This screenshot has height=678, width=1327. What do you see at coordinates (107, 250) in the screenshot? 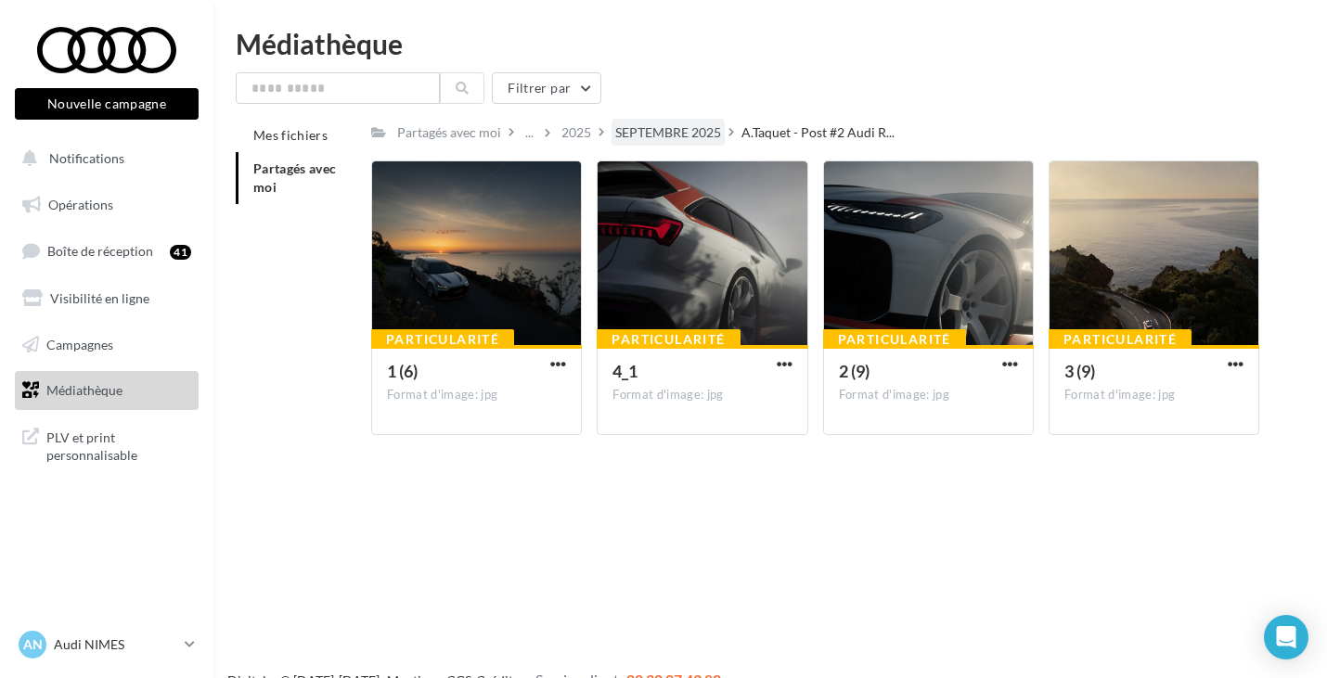
I see `a: Boîte de réception41` at bounding box center [107, 250].